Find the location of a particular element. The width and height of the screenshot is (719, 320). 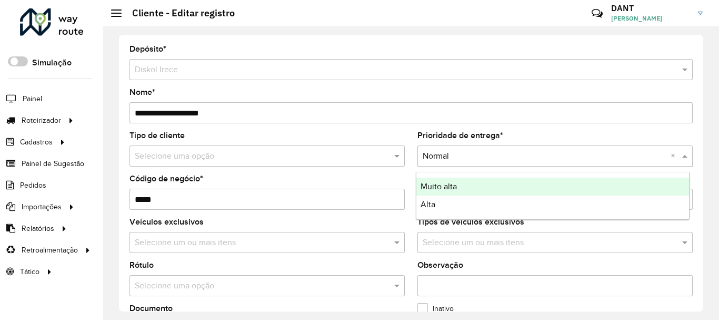

span: Painel is located at coordinates (32, 98).